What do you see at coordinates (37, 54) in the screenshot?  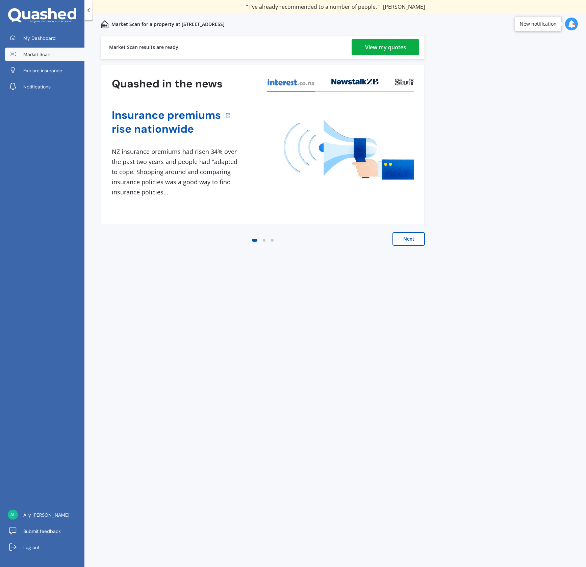 I see `span: Market Scan` at bounding box center [37, 54].